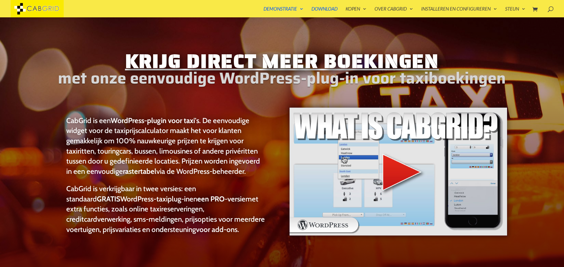 This screenshot has width=564, height=267. What do you see at coordinates (515, 12) in the screenshot?
I see `a: Steun` at bounding box center [515, 12].